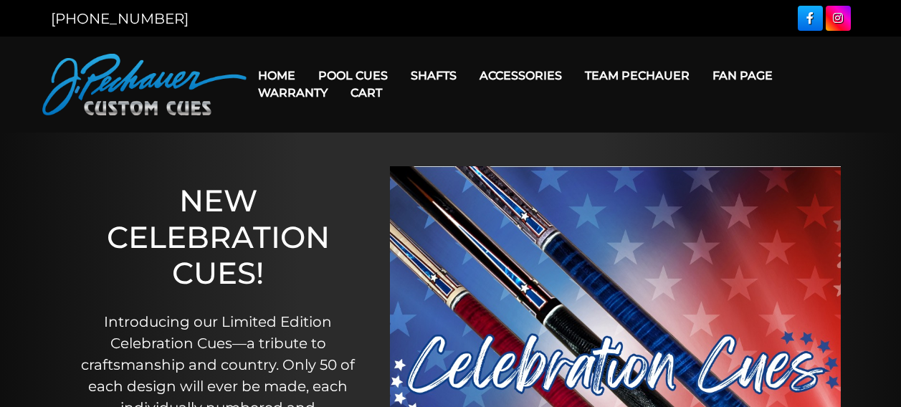 The width and height of the screenshot is (901, 407). What do you see at coordinates (520, 75) in the screenshot?
I see `a: Accessories` at bounding box center [520, 75].